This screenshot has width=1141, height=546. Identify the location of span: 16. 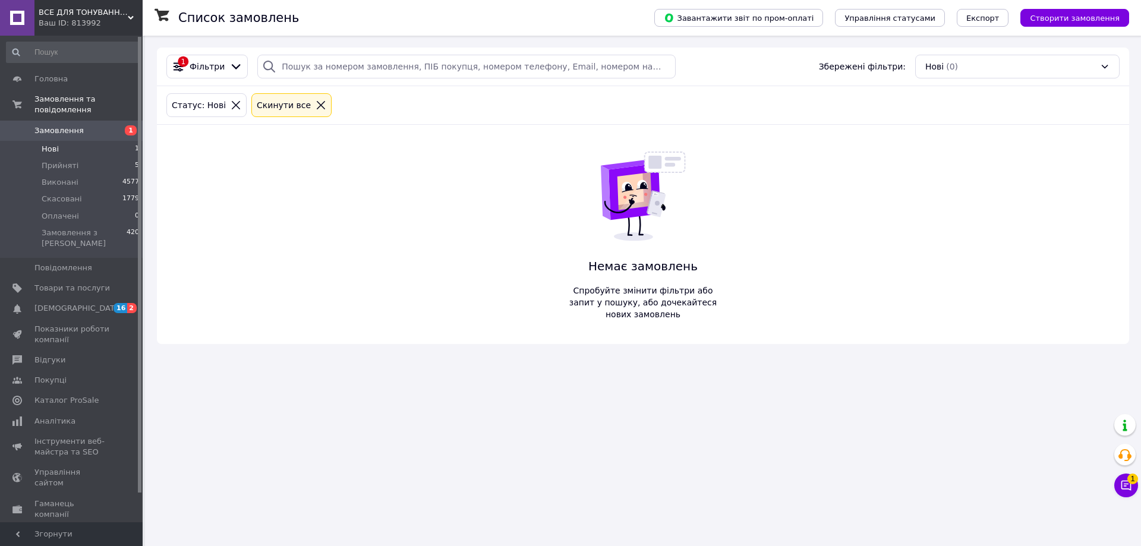
(120, 308).